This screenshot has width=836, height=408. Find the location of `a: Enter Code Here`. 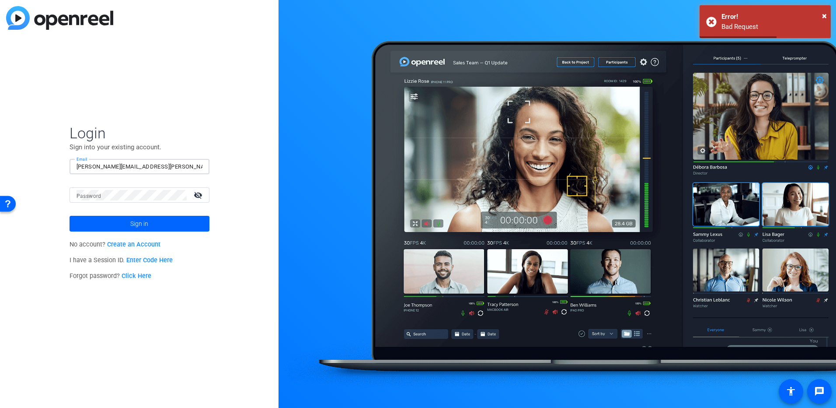

a: Enter Code Here is located at coordinates (150, 260).